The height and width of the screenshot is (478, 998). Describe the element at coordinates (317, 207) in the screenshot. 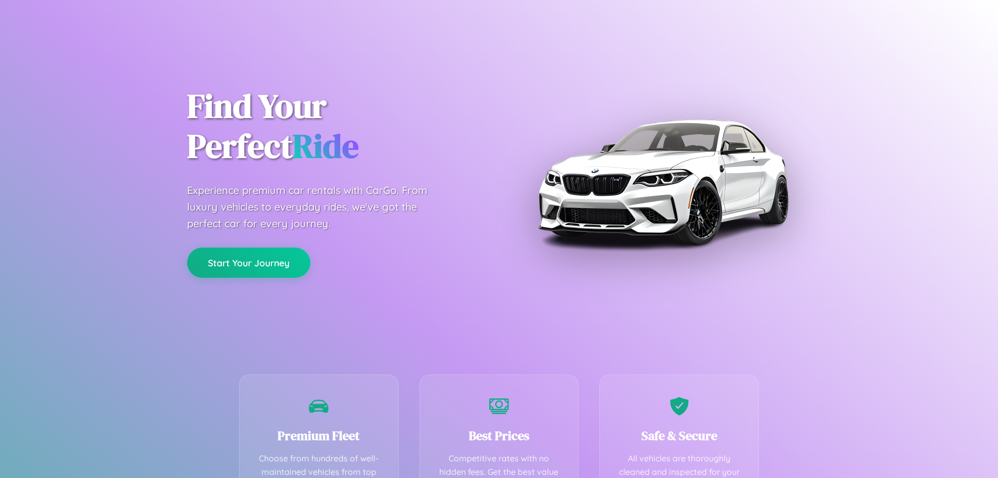

I see `p: Experience premium car rentals with CarGo. From luxury vehicles to everyday rides, we've got the ...` at that location.